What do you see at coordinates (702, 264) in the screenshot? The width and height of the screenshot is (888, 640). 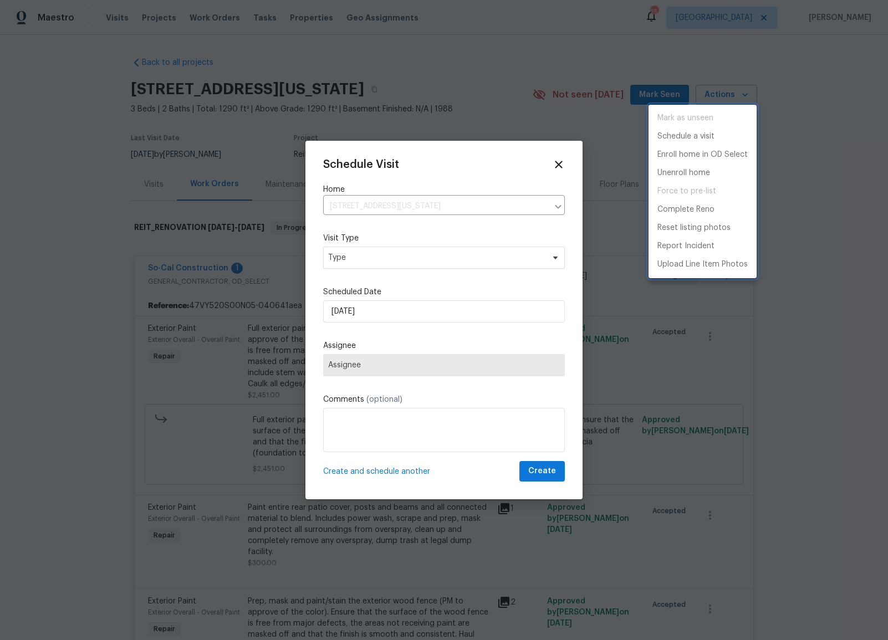 I see `p: Upload Line Item Photos` at bounding box center [702, 264].